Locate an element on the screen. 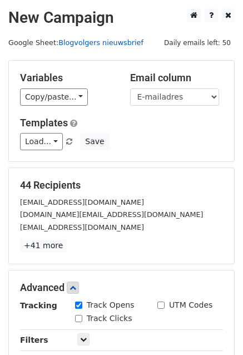 This screenshot has width=243, height=355. h5: Variables is located at coordinates (67, 78).